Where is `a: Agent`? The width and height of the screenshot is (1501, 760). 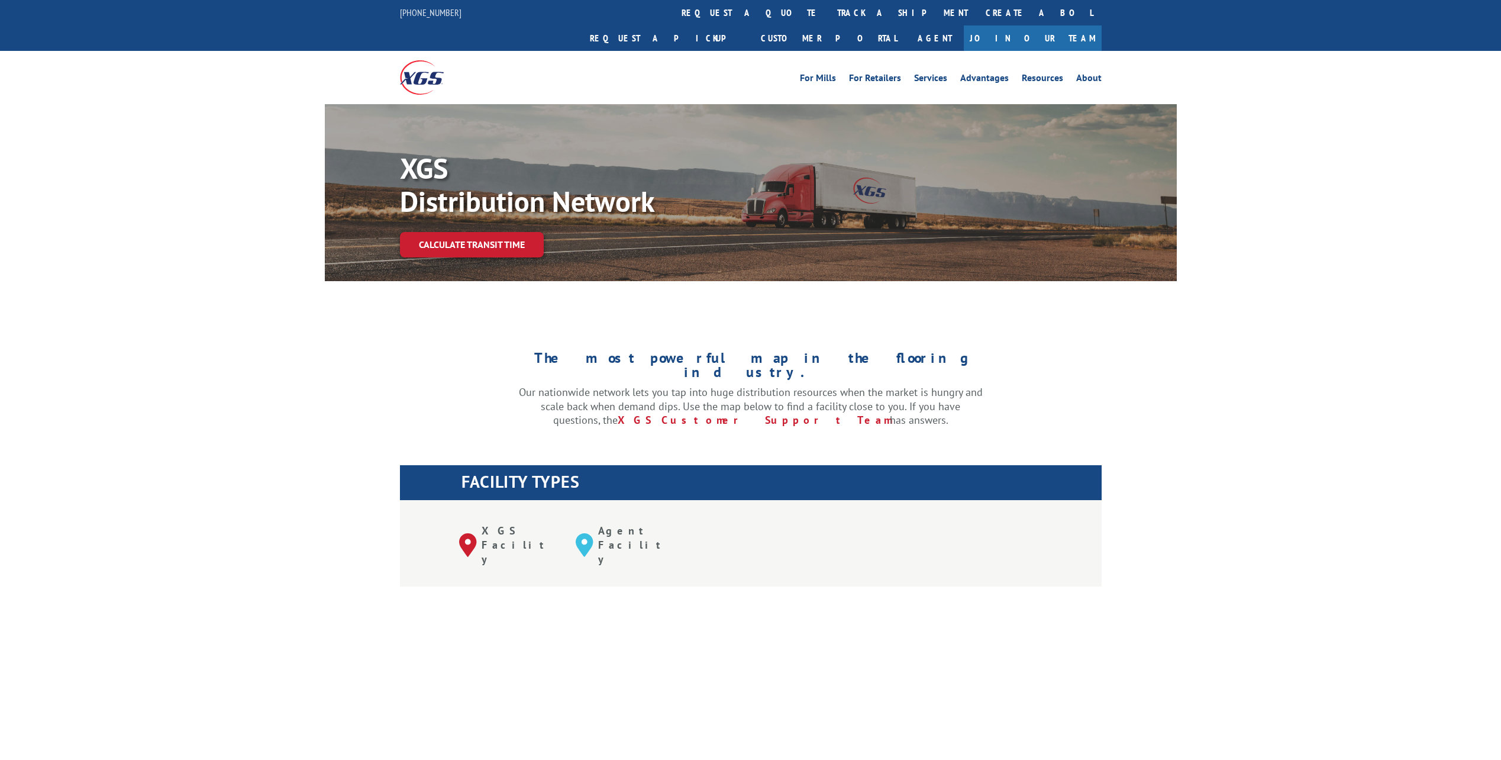
a: Agent is located at coordinates (935, 38).